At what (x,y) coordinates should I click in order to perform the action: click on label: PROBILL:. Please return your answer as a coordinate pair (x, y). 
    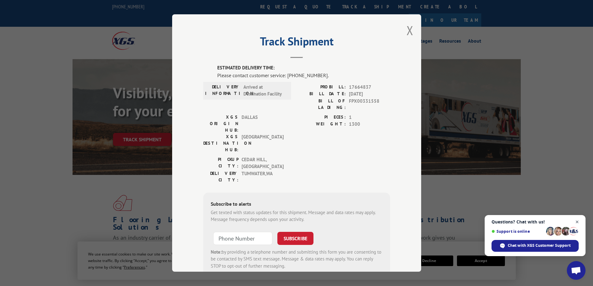
    Looking at the image, I should click on (321, 87).